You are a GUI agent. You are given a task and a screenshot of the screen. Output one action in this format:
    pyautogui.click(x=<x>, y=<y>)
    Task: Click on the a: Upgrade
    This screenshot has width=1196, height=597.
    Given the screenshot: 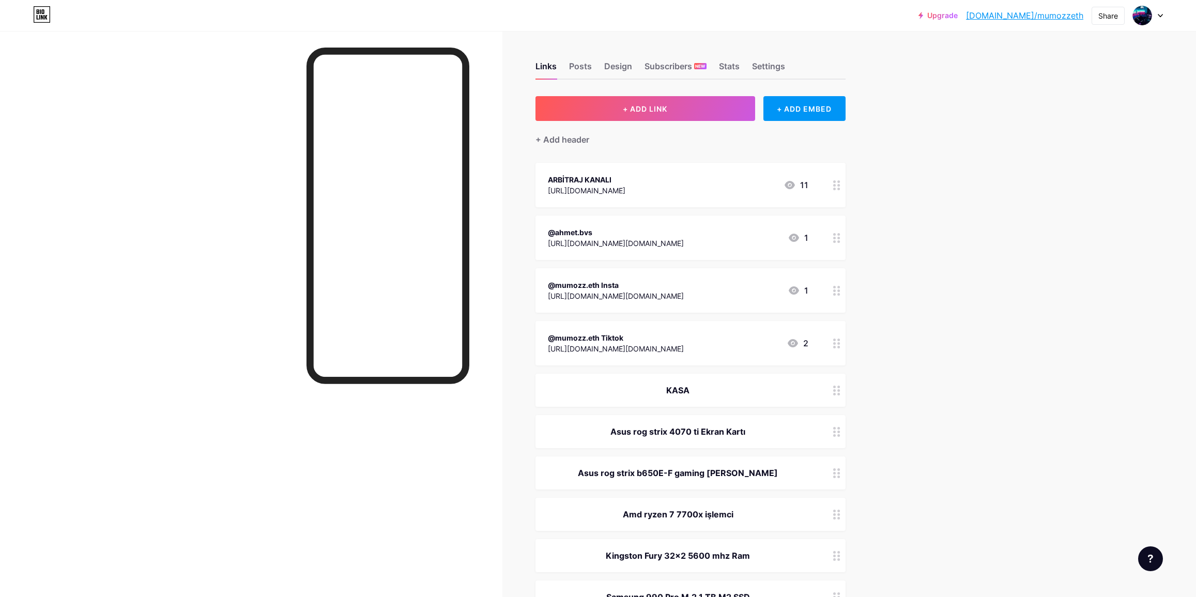 What is the action you would take?
    pyautogui.click(x=938, y=16)
    